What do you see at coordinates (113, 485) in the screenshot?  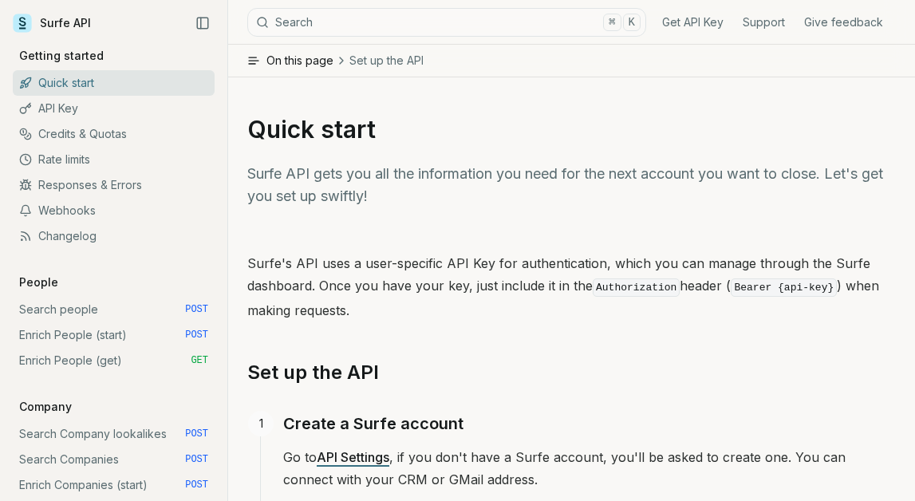 I see `a: Enrich Companies (start) POST` at bounding box center [113, 485].